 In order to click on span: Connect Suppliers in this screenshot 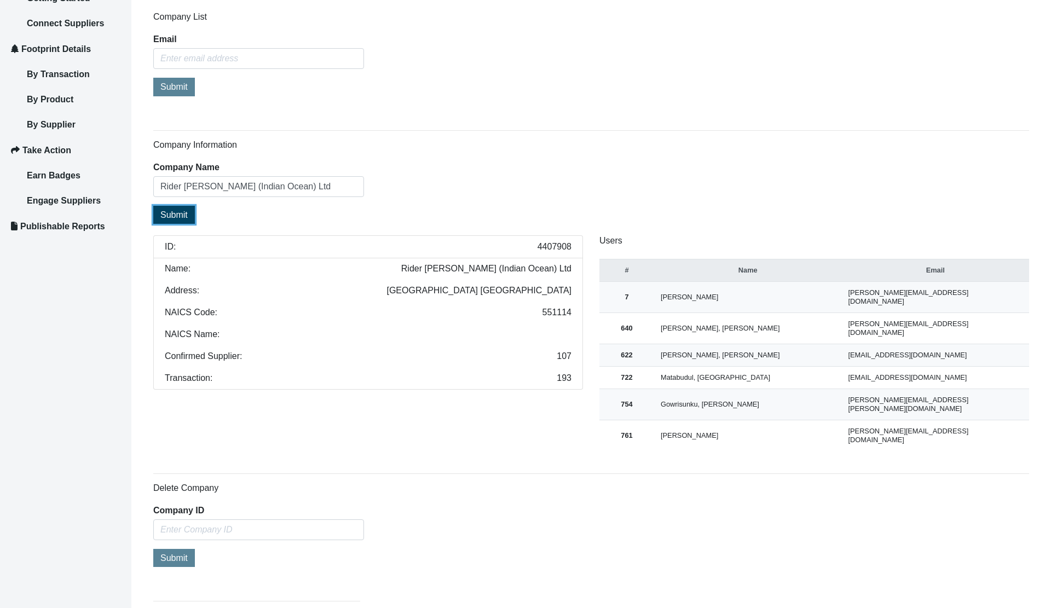, I will do `click(65, 23)`.